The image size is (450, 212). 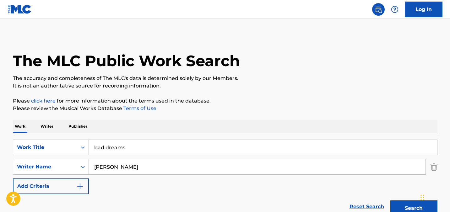 I want to click on a: Public Search, so click(x=379, y=9).